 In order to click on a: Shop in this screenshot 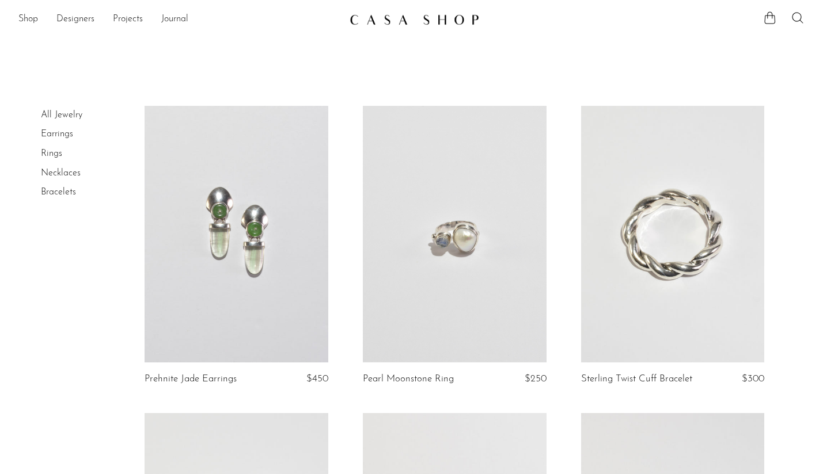, I will do `click(28, 20)`.